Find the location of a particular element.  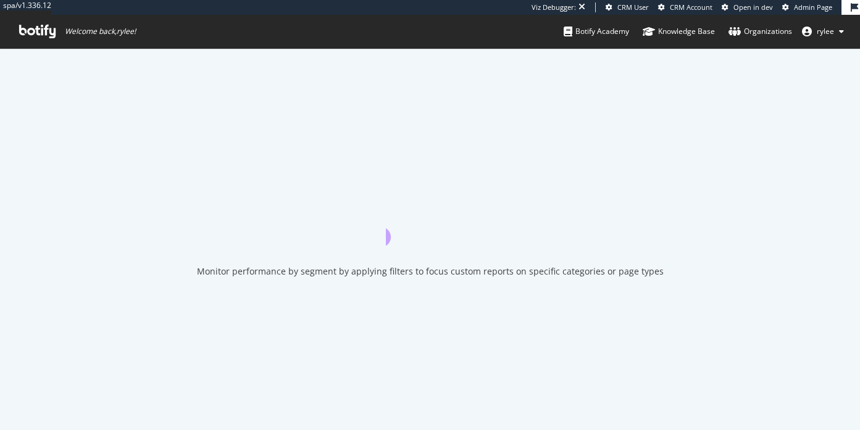

a: Admin Page is located at coordinates (807, 7).